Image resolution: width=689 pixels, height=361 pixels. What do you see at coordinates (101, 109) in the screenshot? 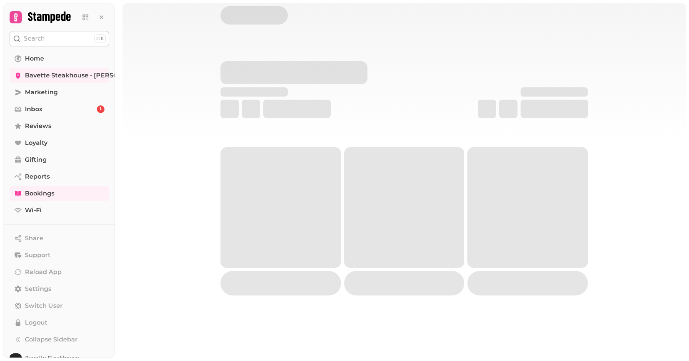
I see `span: 1` at bounding box center [101, 109].